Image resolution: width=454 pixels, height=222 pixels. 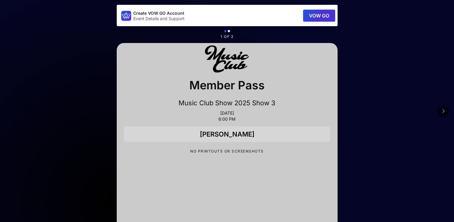 What do you see at coordinates (159, 19) in the screenshot?
I see `p: Event Details and Support` at bounding box center [159, 19].